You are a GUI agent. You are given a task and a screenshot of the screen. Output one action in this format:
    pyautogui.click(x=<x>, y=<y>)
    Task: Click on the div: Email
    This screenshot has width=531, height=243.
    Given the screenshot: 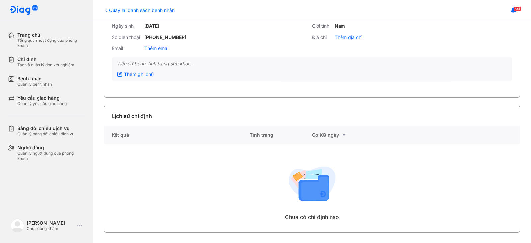 What is the action you would take?
    pyautogui.click(x=127, y=48)
    